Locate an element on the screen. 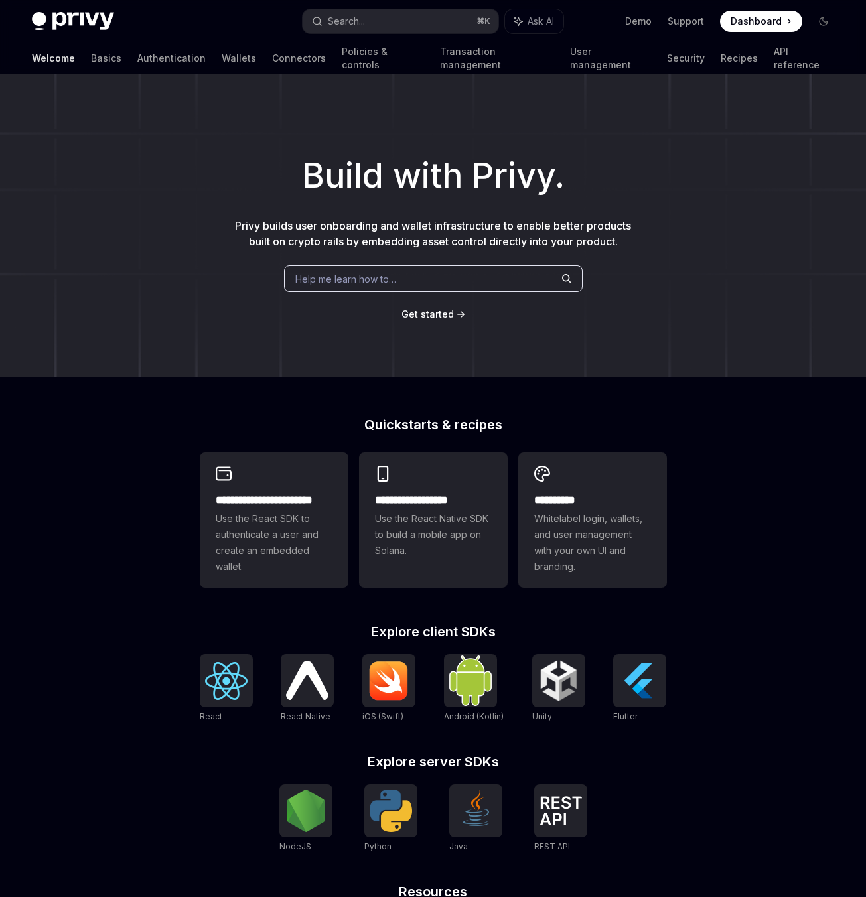 The height and width of the screenshot is (897, 866). a: API reference is located at coordinates (804, 58).